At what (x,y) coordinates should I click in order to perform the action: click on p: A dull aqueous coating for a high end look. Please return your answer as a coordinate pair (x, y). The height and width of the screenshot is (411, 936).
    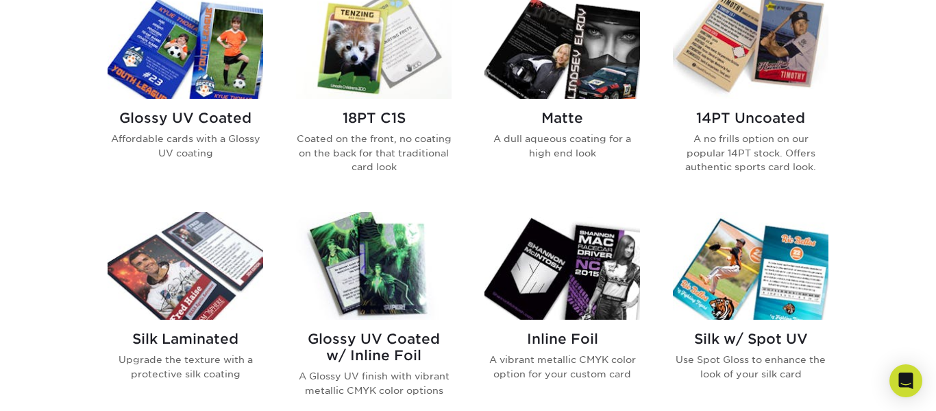
    Looking at the image, I should click on (562, 145).